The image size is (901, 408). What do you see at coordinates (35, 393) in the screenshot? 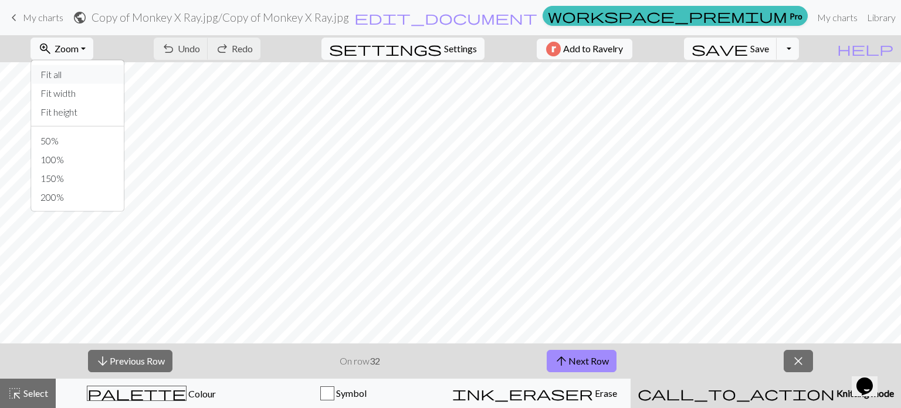
I see `span: Select` at bounding box center [35, 393].